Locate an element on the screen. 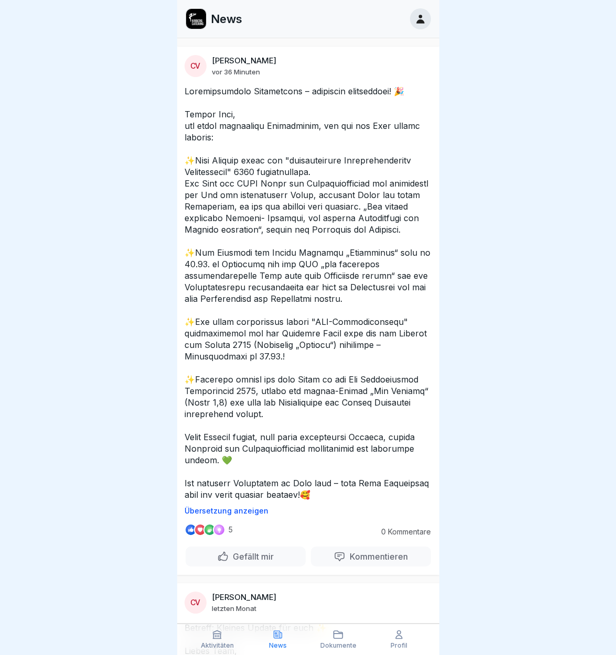  p: letzten Monat is located at coordinates (234, 609).